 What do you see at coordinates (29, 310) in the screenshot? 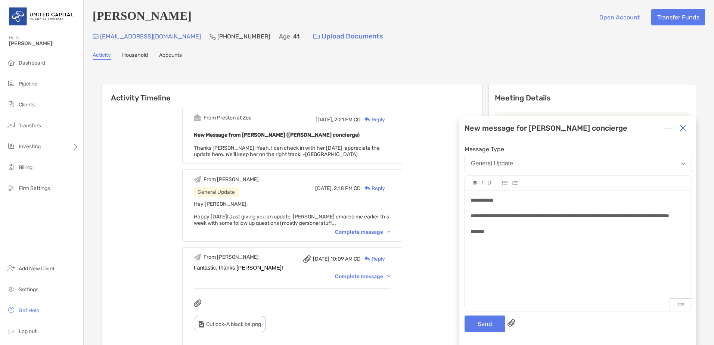
I see `span: Get Help` at bounding box center [29, 310].